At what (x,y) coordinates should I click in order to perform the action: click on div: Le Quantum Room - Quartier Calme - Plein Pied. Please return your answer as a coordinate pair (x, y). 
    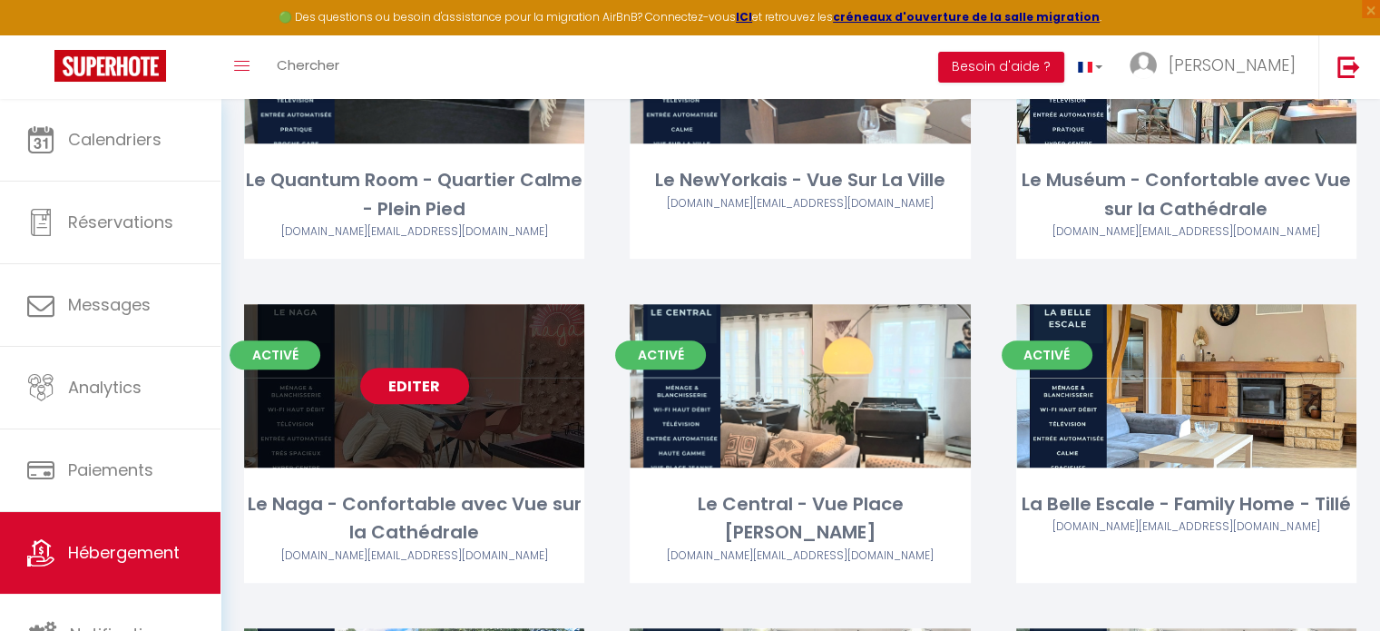
    Looking at the image, I should click on (414, 194).